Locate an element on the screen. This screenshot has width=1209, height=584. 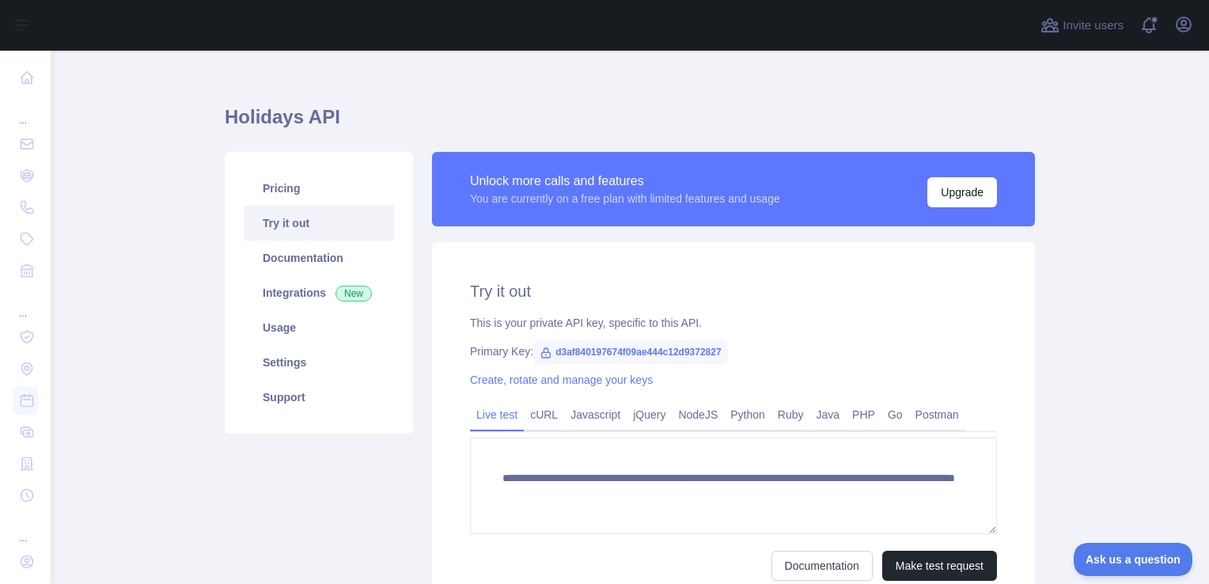
a: cURL is located at coordinates (544, 415).